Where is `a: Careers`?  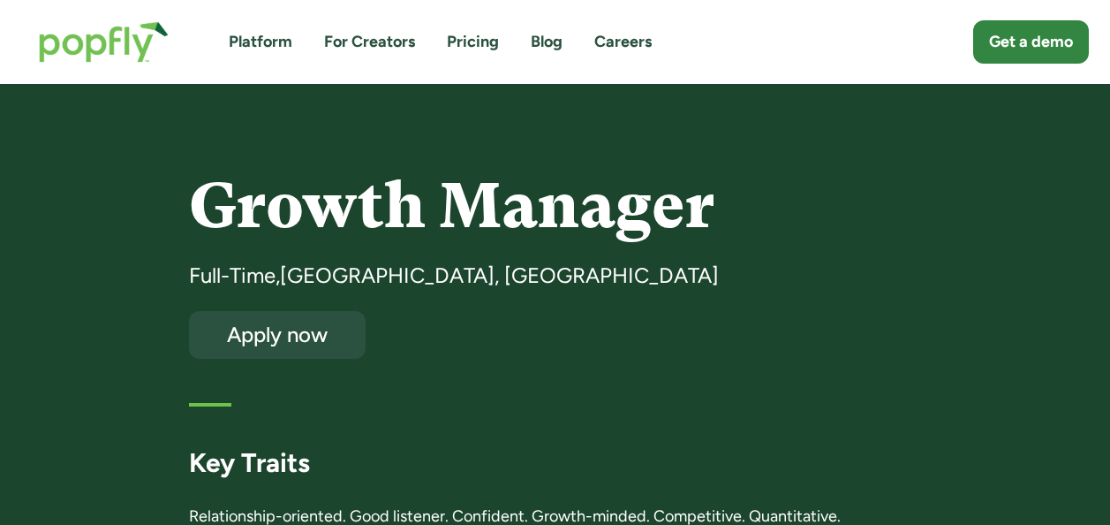
a: Careers is located at coordinates (623, 42).